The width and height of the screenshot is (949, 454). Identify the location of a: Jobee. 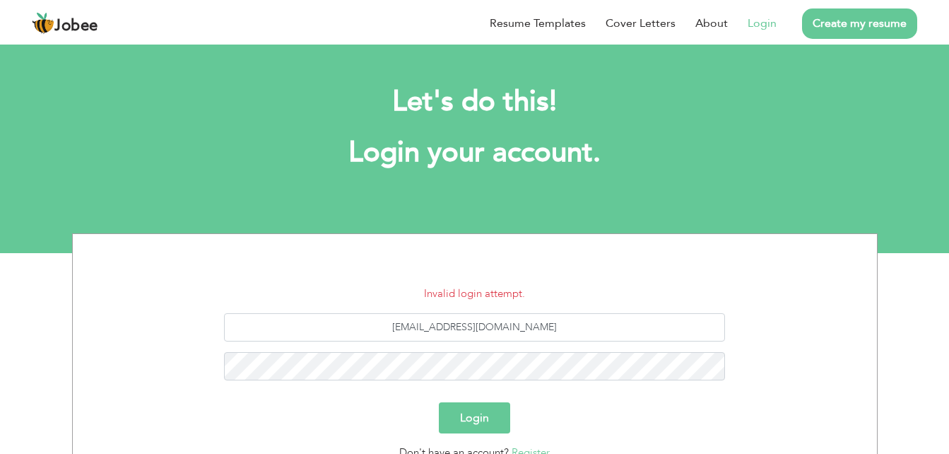
(65, 23).